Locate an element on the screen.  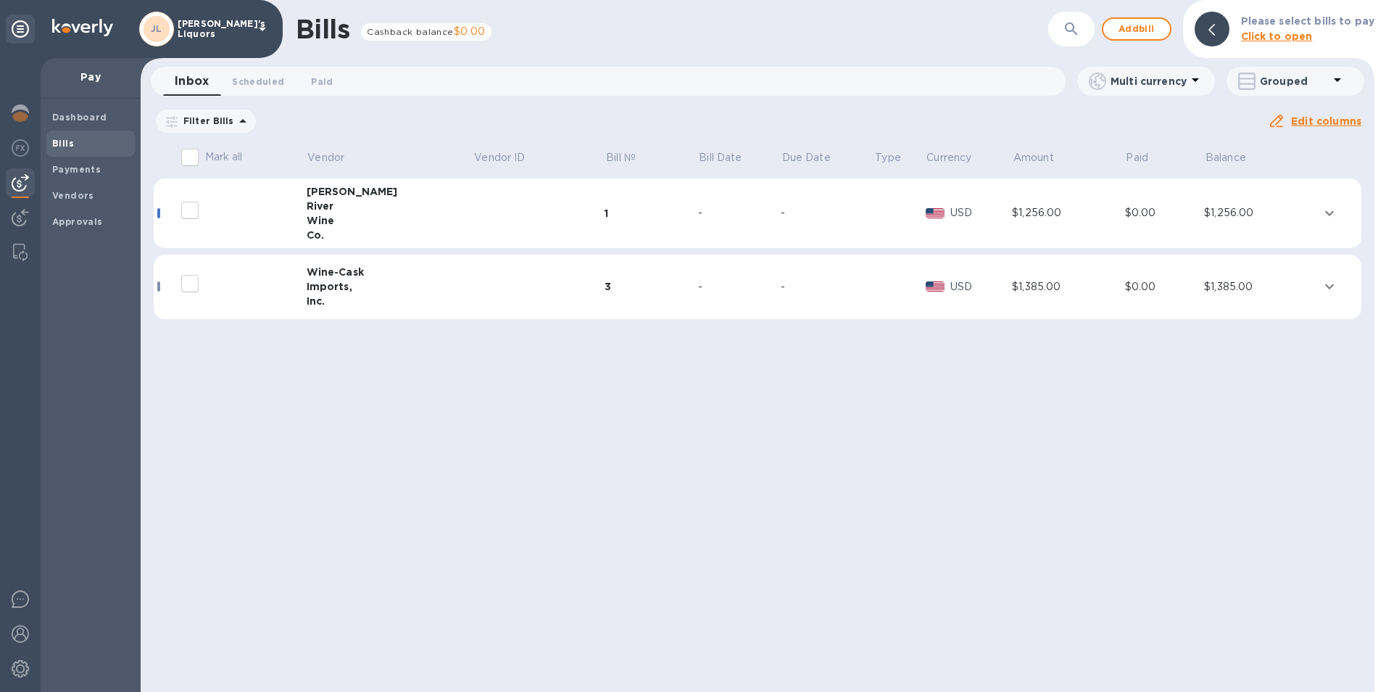
p: Bill № is located at coordinates (621, 157).